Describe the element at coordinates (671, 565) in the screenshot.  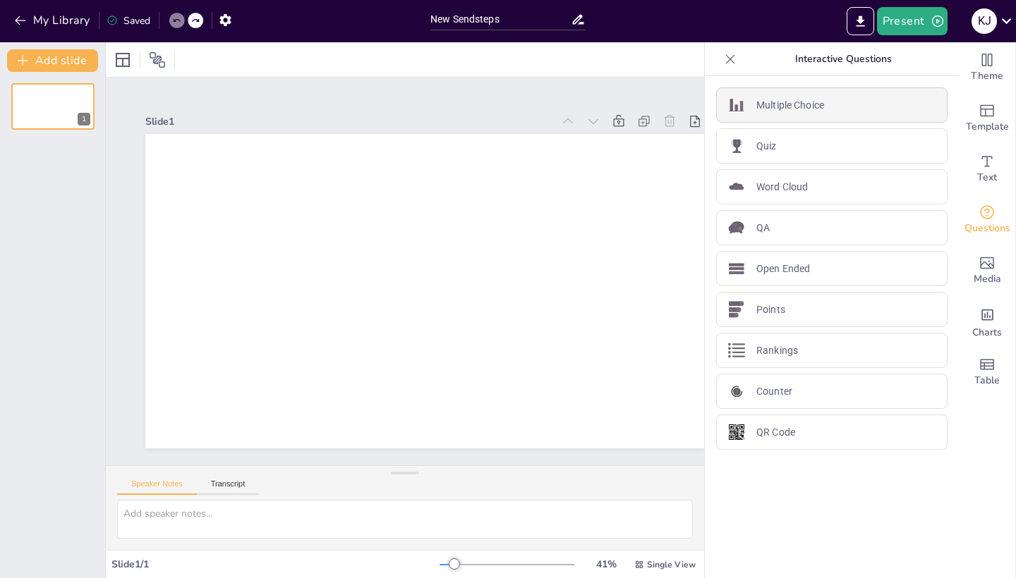
I see `span: Single View` at that location.